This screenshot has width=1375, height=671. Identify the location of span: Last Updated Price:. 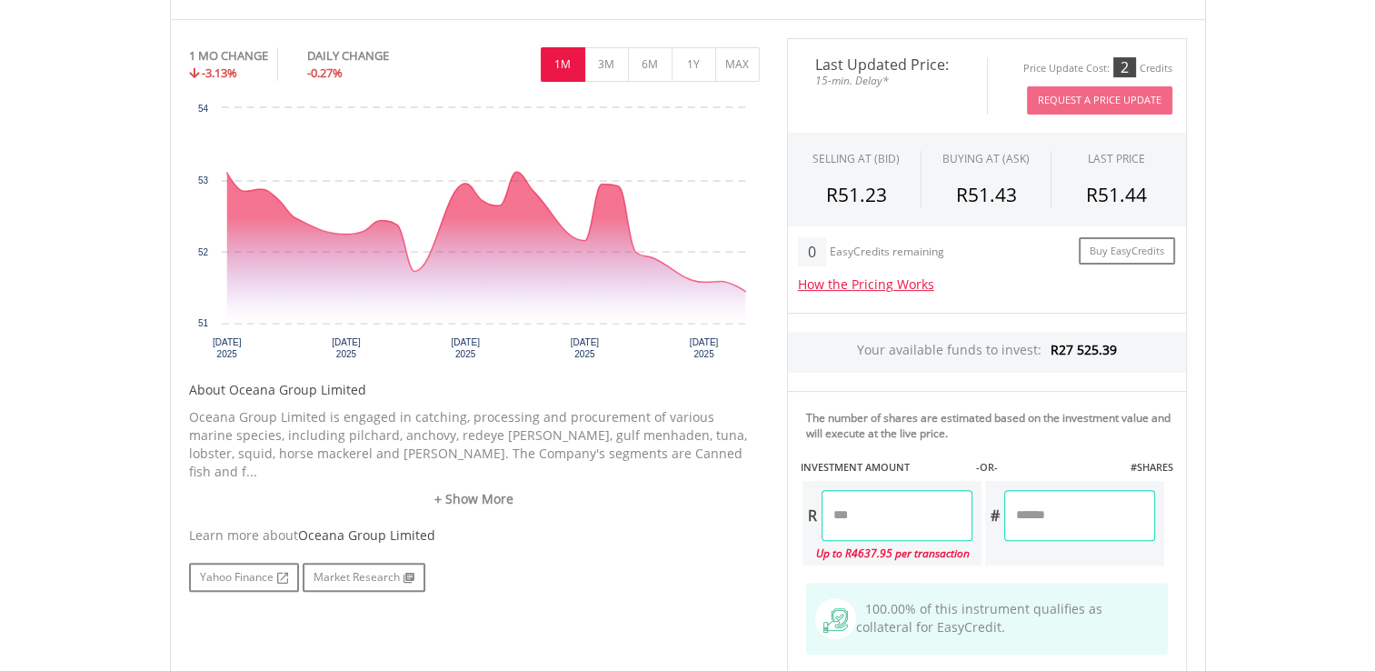
(887, 65).